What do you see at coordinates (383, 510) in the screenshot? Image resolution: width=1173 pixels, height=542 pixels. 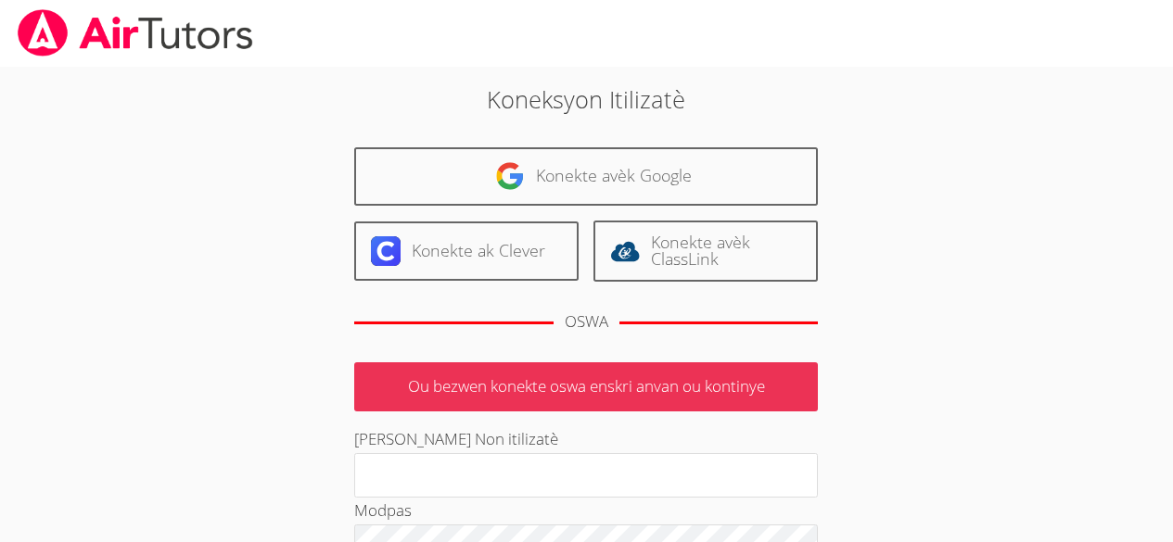 I see `font: Modpas` at bounding box center [383, 510].